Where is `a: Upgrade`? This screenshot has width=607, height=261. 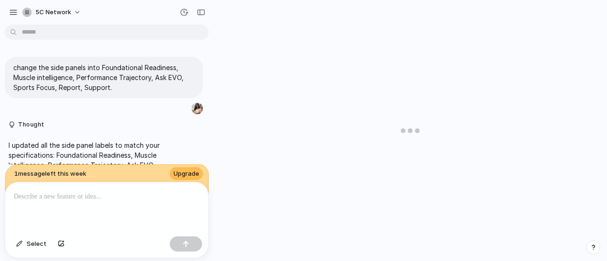
a: Upgrade is located at coordinates (186, 174).